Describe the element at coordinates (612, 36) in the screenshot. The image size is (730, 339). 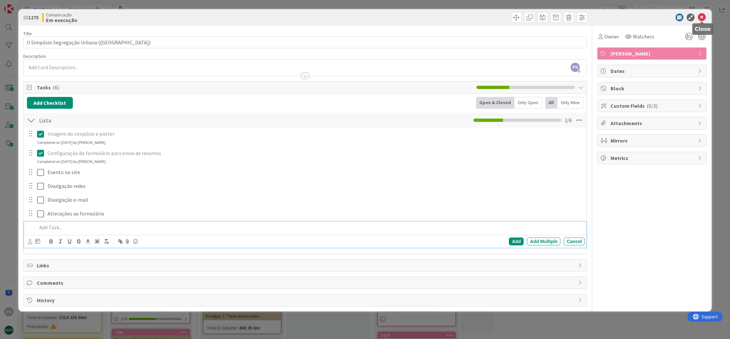
I see `span: Owner` at that location.